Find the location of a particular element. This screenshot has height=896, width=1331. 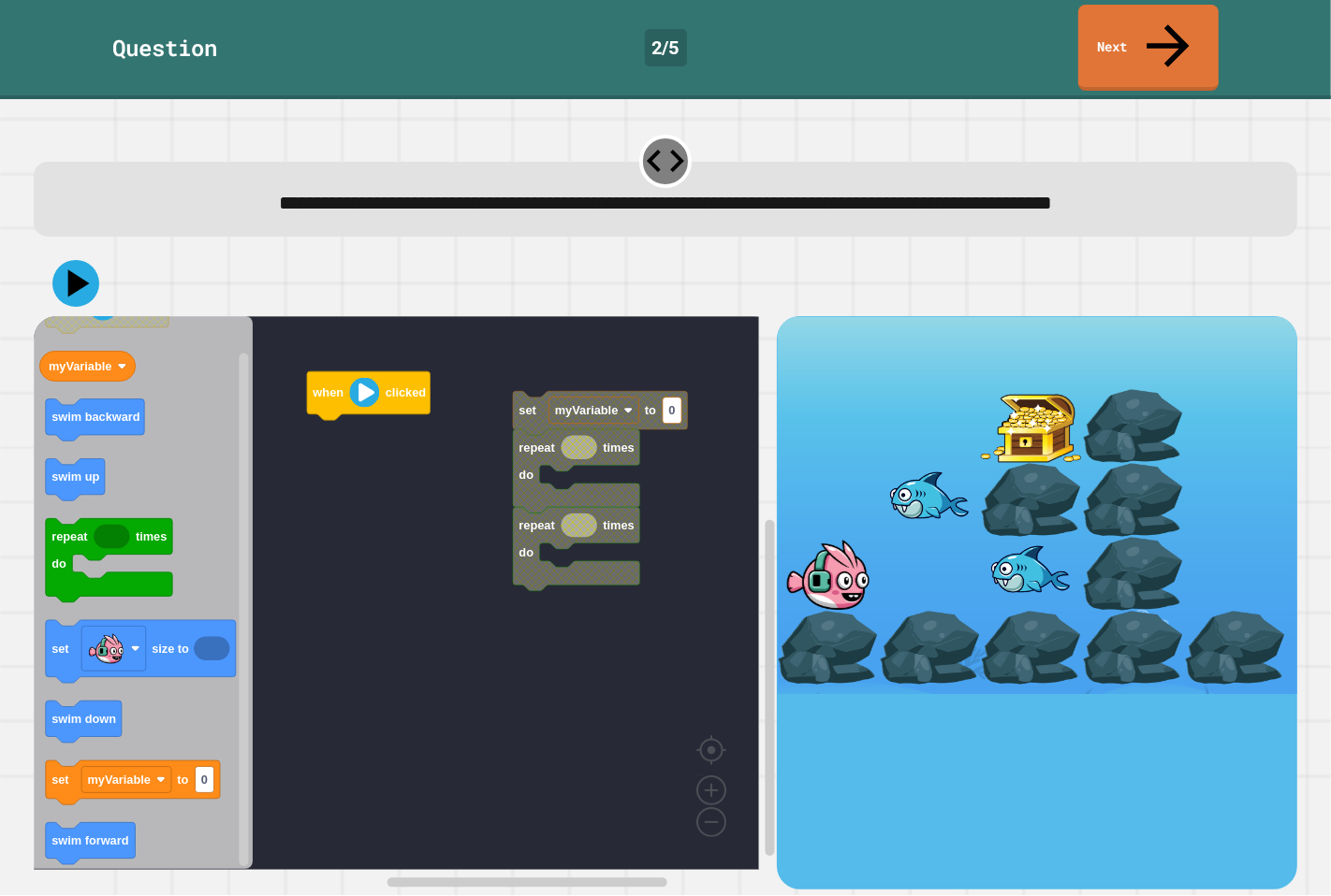

text: swim up is located at coordinates (75, 476).